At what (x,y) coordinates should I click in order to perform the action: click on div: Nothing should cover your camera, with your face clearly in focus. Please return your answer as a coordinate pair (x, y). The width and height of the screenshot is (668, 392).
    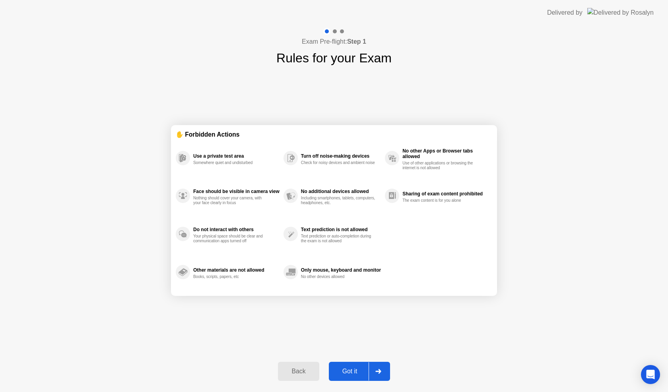
    Looking at the image, I should click on (231, 201).